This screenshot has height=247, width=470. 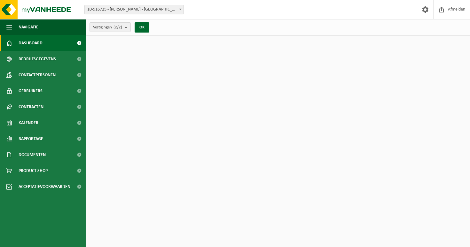 I want to click on span: Acceptatievoorwaarden, so click(x=44, y=187).